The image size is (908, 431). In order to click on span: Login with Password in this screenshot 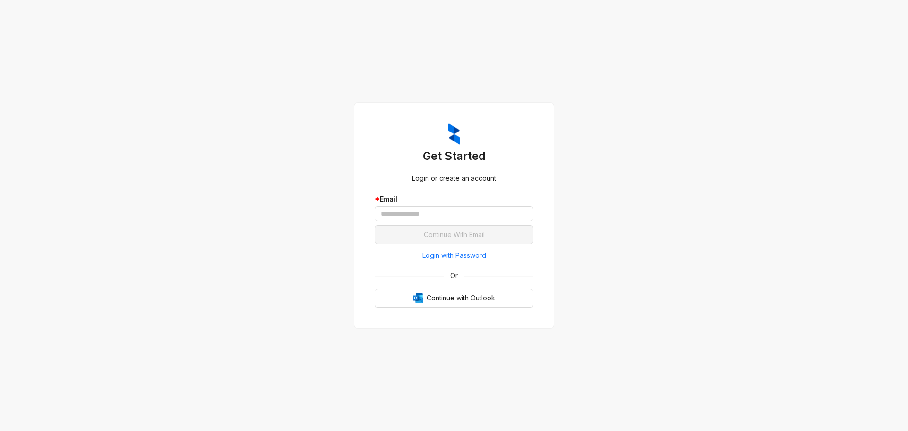, I will do `click(454, 255)`.